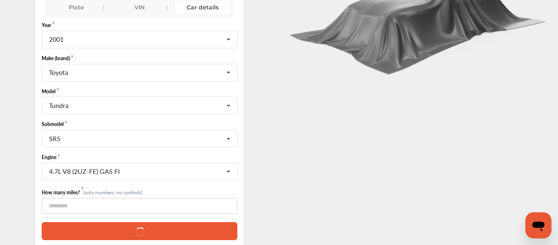 Image resolution: width=558 pixels, height=245 pixels. What do you see at coordinates (139, 124) in the screenshot?
I see `label: Submodel` at bounding box center [139, 124].